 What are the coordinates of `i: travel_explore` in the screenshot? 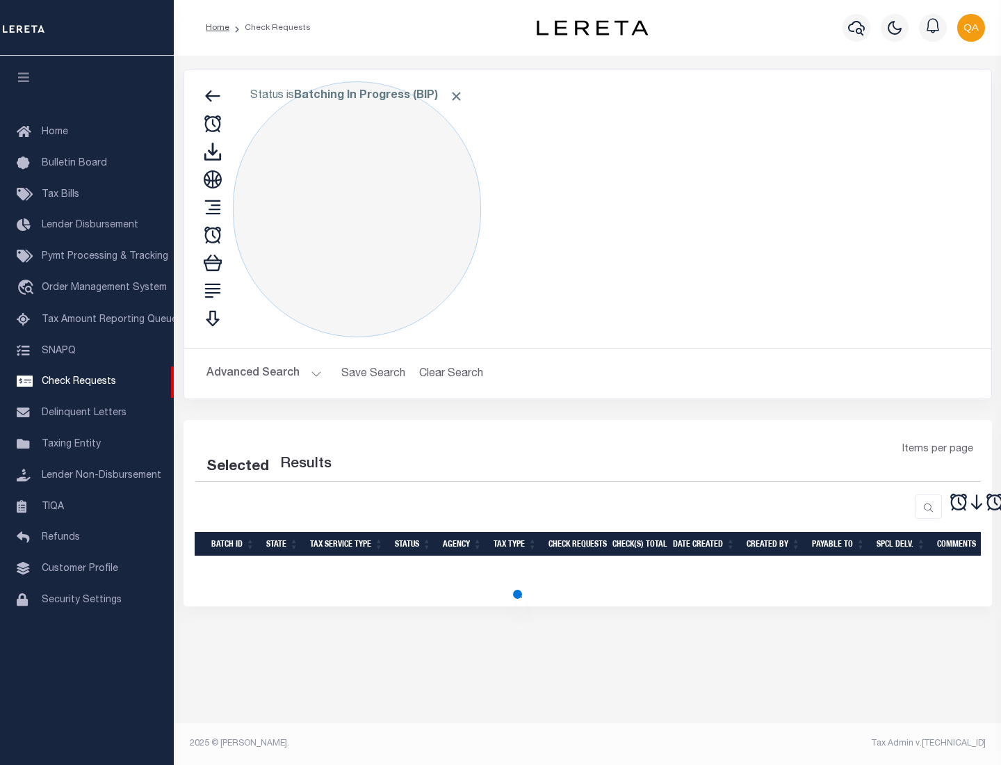 It's located at (28, 289).